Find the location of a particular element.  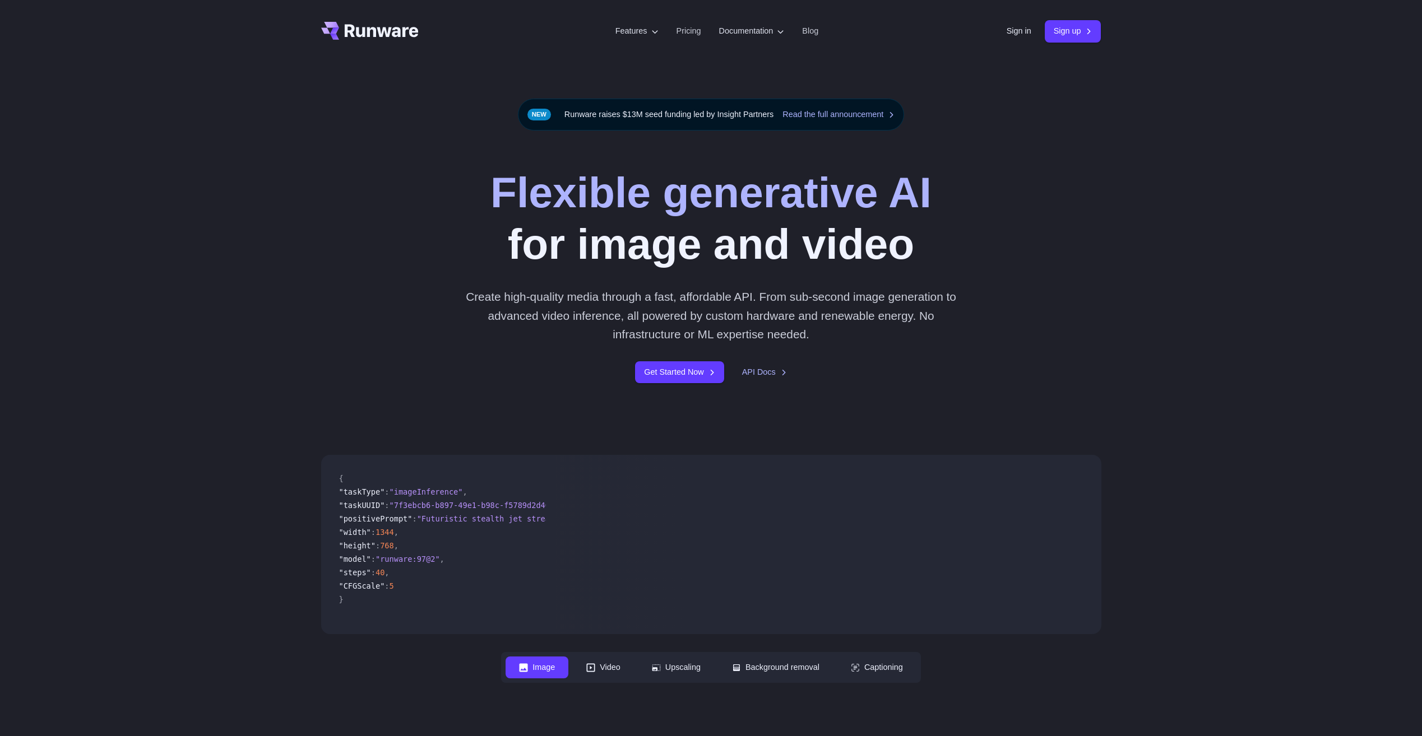

button: Upscaling is located at coordinates (676, 667).